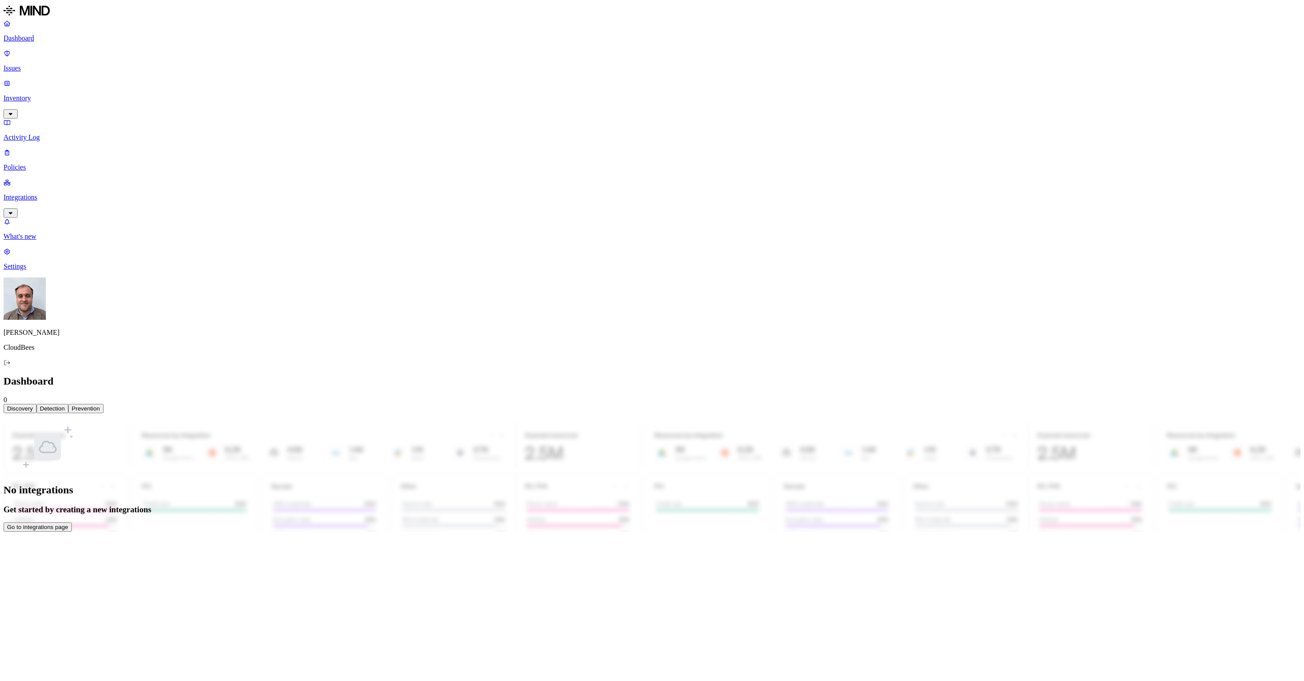 The width and height of the screenshot is (1304, 681). I want to click on button: Detection, so click(52, 408).